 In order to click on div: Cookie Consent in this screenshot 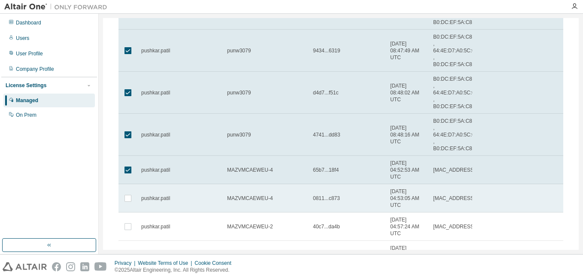, I will do `click(215, 263)`.